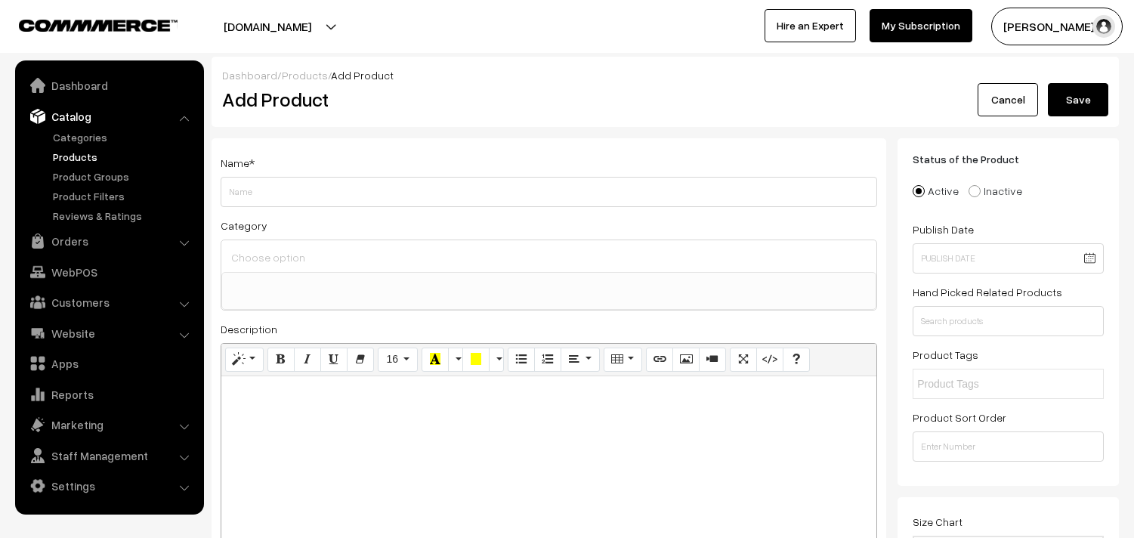 The image size is (1134, 538). Describe the element at coordinates (713, 360) in the screenshot. I see `button: Video` at that location.